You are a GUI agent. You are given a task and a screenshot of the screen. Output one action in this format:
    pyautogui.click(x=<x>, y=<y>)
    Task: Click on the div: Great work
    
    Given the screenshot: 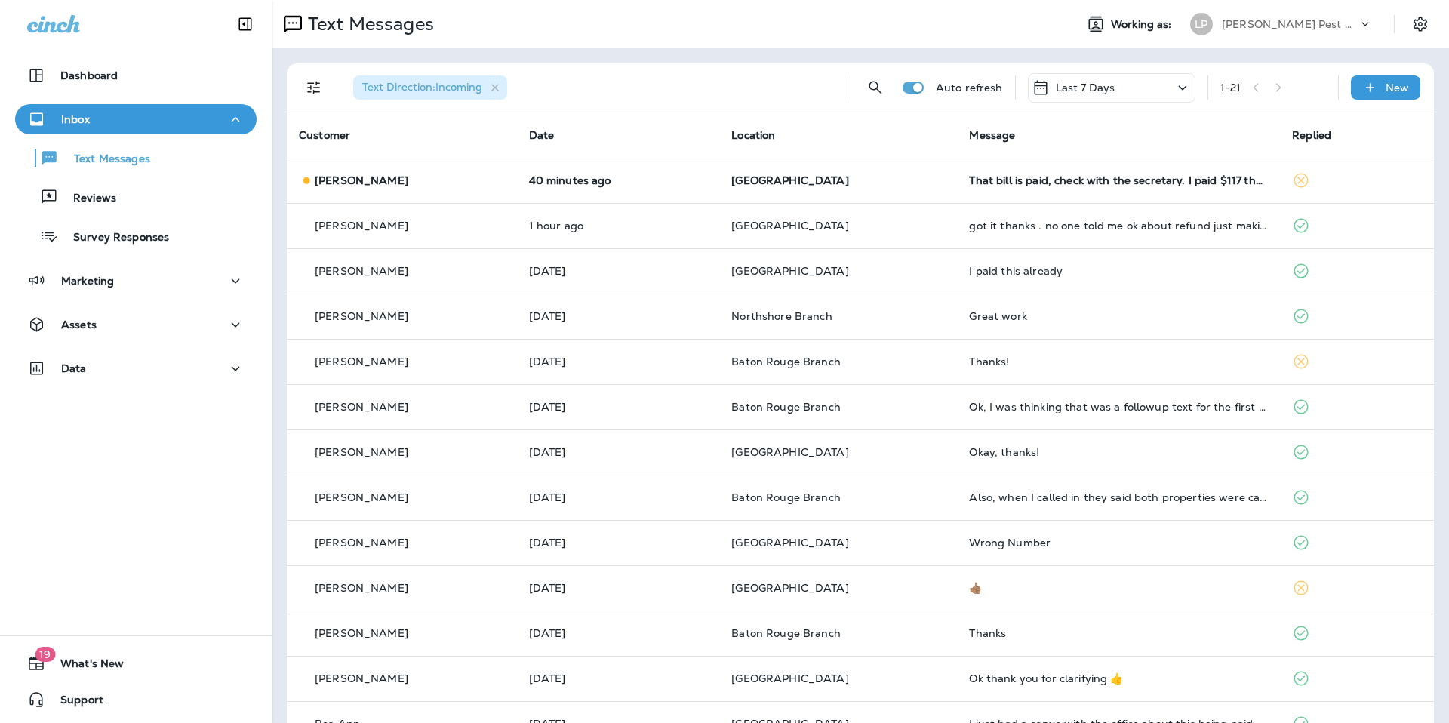 What is the action you would take?
    pyautogui.click(x=1118, y=316)
    